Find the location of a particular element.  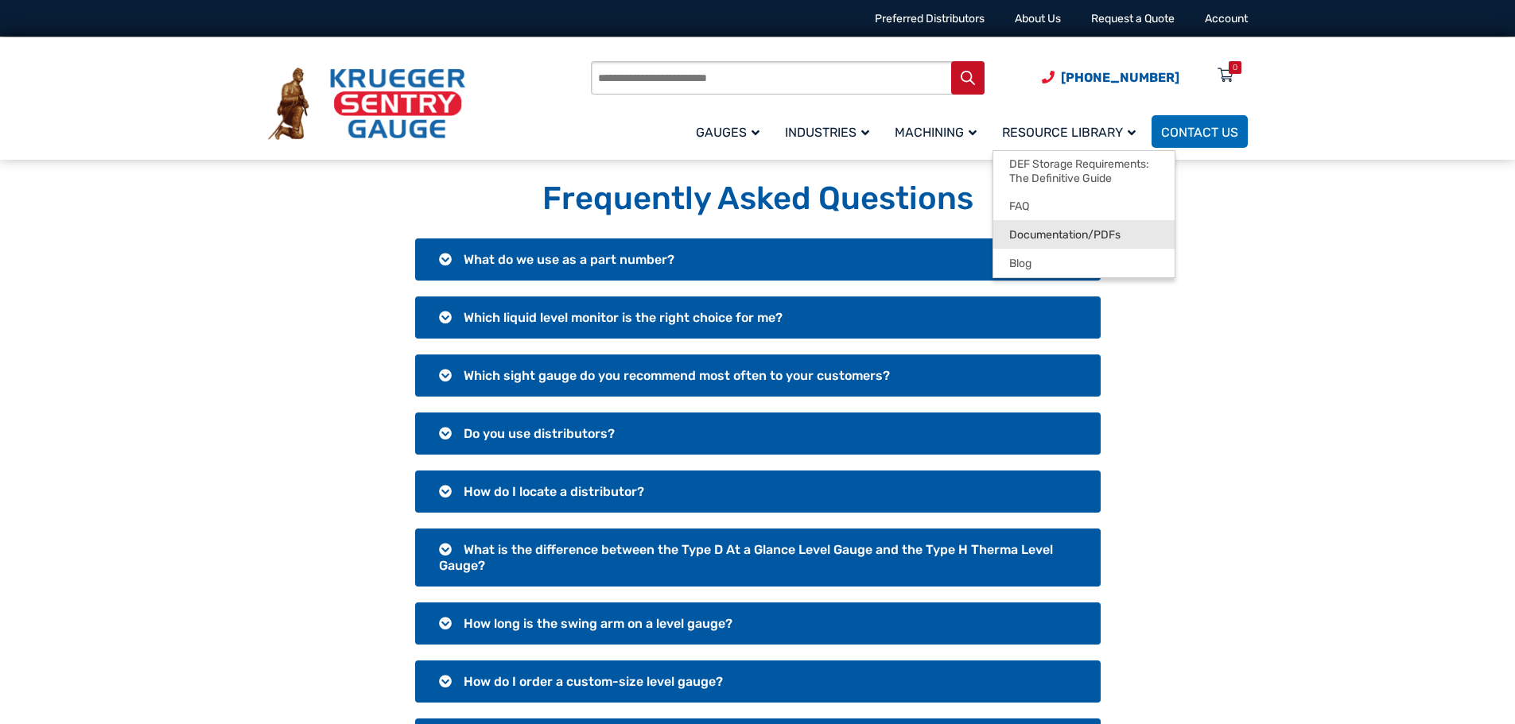

span: Machining is located at coordinates (935, 132).